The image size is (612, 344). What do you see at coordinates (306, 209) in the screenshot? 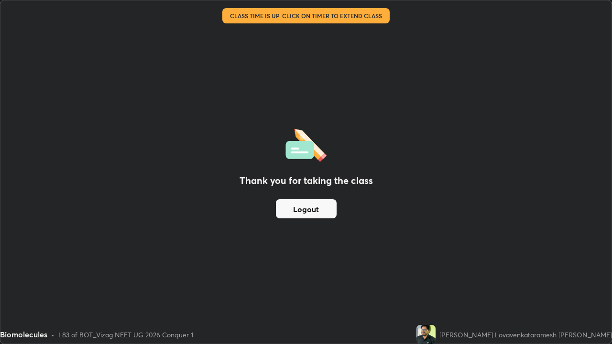
I see `button: Logout` at bounding box center [306, 209].